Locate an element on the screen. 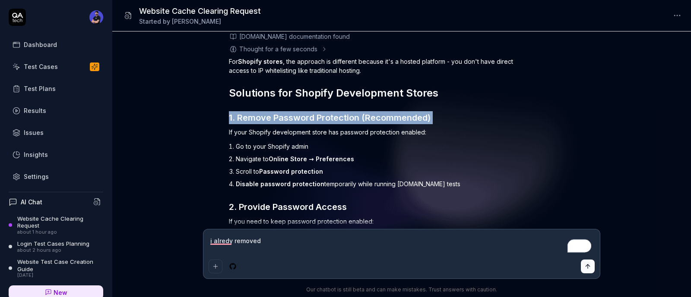 The image size is (691, 297). textarea: To enrich screen reader interactions, please activate Accessibility in Grammarly extension settings is located at coordinates (402, 246).